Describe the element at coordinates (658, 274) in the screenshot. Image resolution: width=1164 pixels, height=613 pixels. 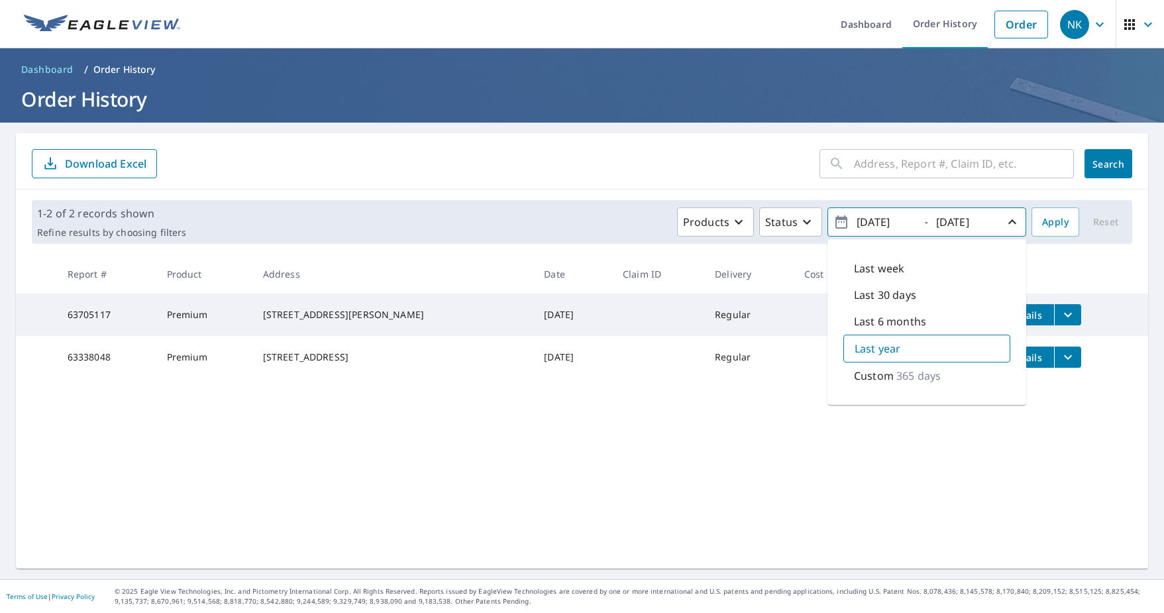
I see `th: Claim ID` at that location.